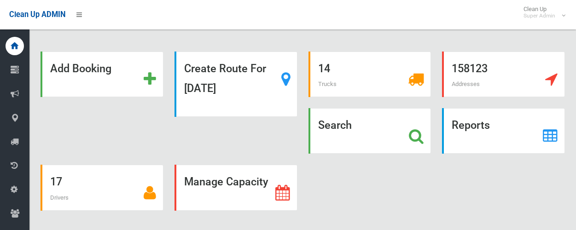 Image resolution: width=576 pixels, height=230 pixels. Describe the element at coordinates (470, 69) in the screenshot. I see `strong: 158123` at that location.